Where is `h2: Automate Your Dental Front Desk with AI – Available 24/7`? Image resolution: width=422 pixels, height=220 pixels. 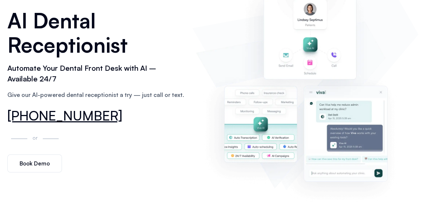 h2: Automate Your Dental Front Desk with AI – Available 24/7 is located at coordinates (96, 74).